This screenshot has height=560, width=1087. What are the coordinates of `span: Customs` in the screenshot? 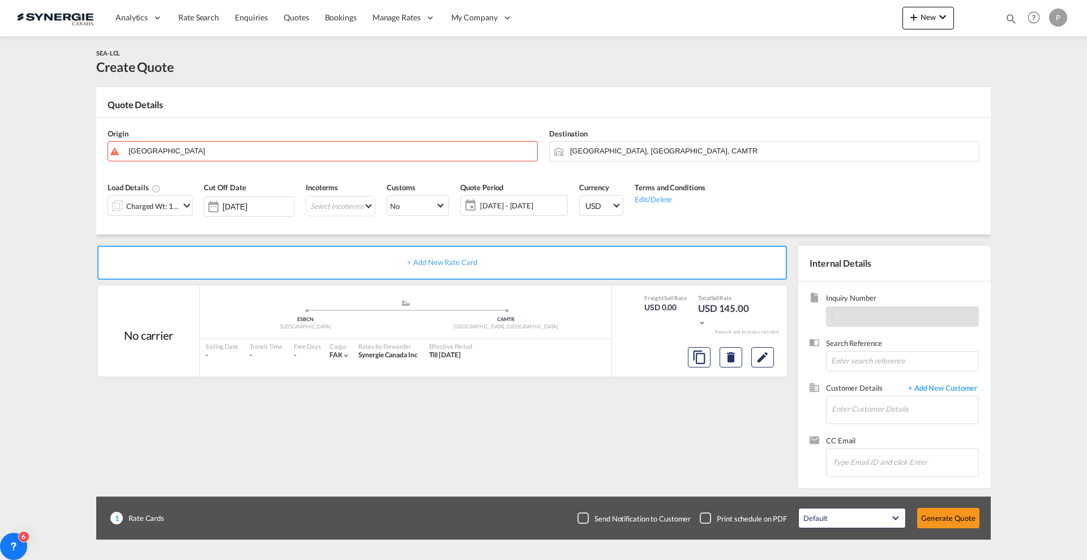 It's located at (401, 187).